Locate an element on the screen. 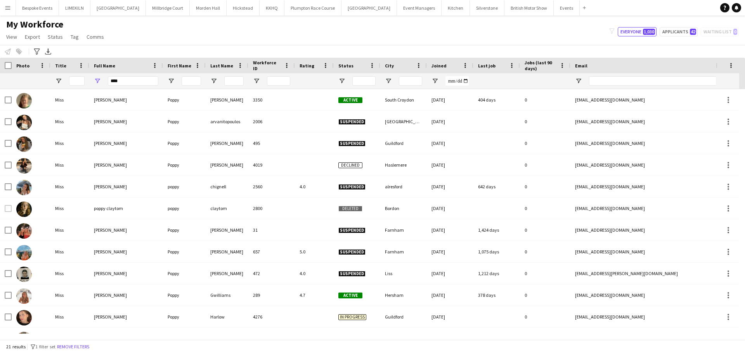 The image size is (745, 353). div: 2800 is located at coordinates (272, 208).